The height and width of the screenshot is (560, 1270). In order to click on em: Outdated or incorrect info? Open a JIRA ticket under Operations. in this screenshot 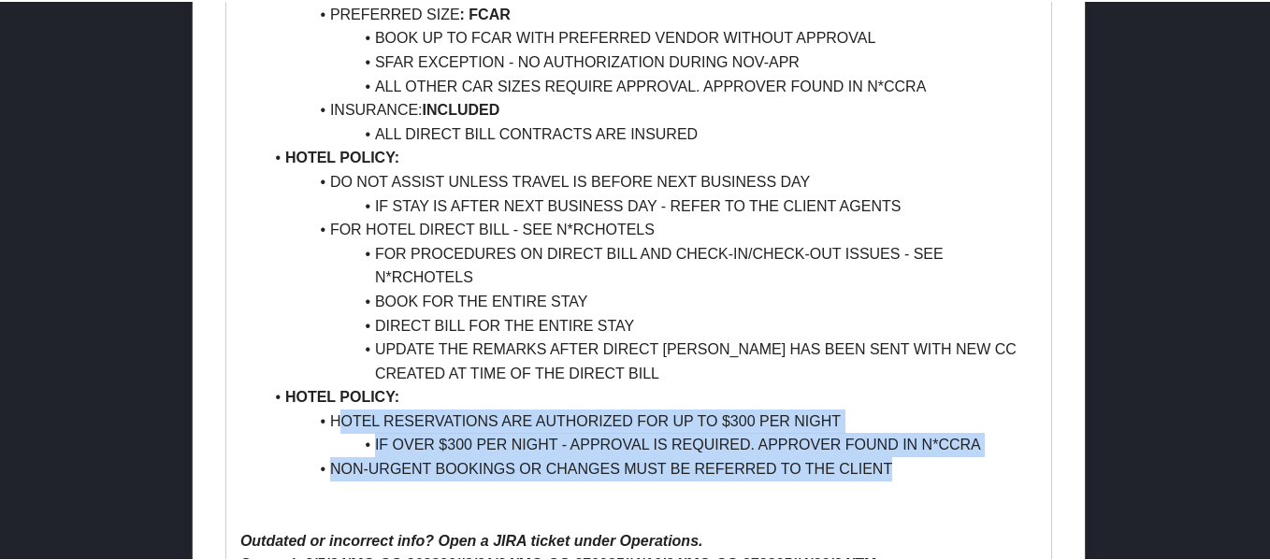, I will do `click(471, 539)`.